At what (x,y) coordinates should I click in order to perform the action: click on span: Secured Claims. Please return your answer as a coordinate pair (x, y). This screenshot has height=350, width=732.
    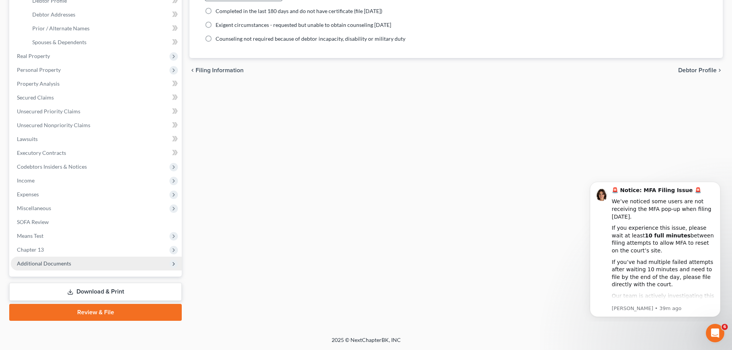
    Looking at the image, I should click on (35, 97).